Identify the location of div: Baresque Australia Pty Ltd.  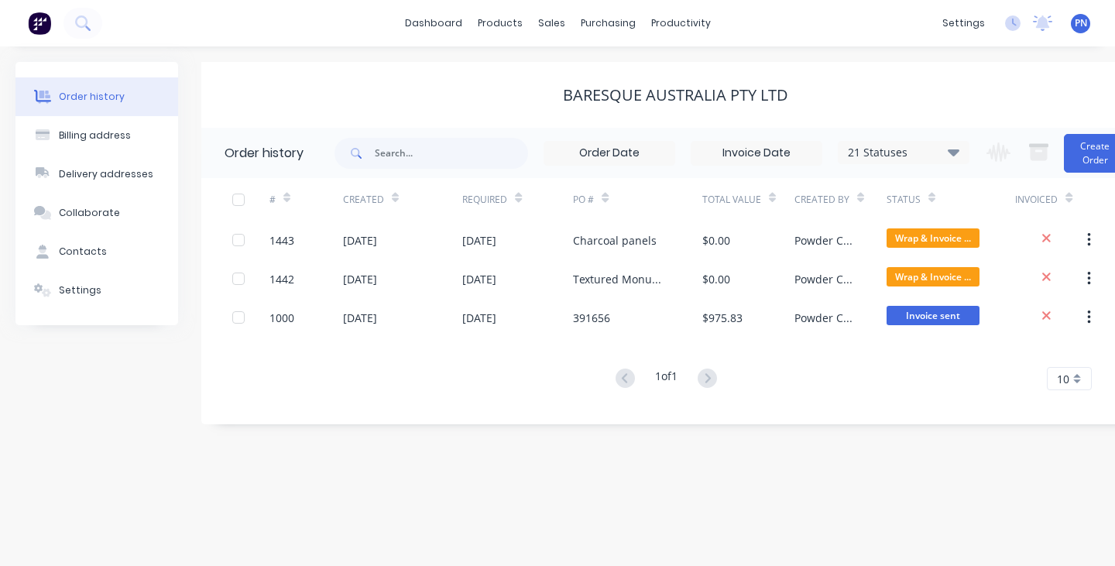
(675, 95).